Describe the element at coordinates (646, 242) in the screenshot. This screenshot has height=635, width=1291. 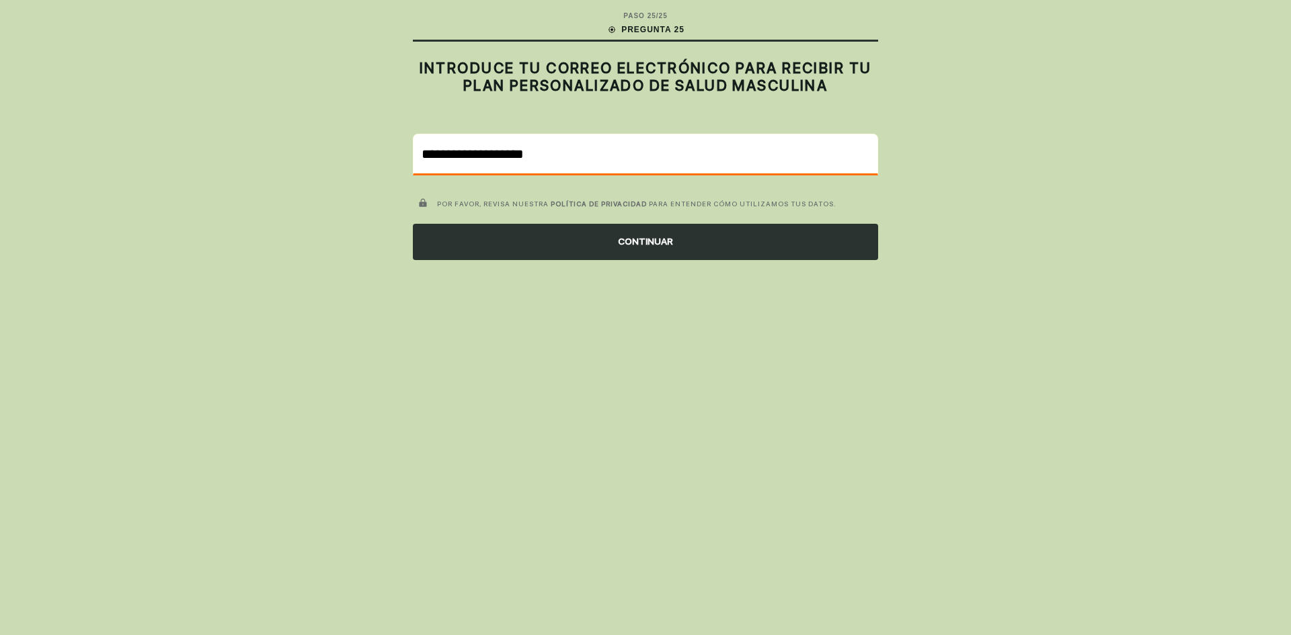
I see `div: CONTINUAR` at that location.